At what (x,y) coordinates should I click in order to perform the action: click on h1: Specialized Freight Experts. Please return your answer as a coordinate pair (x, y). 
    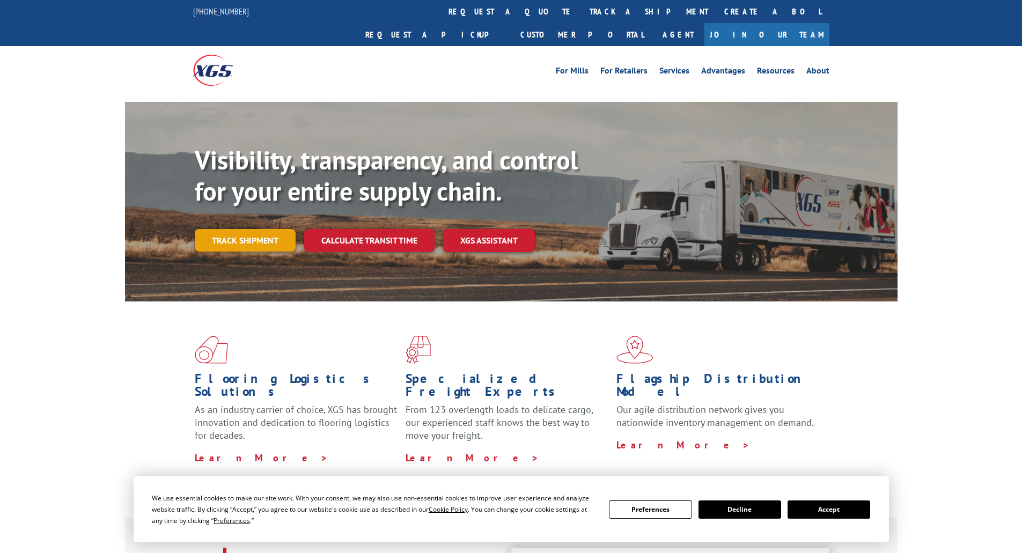
    Looking at the image, I should click on (507, 388).